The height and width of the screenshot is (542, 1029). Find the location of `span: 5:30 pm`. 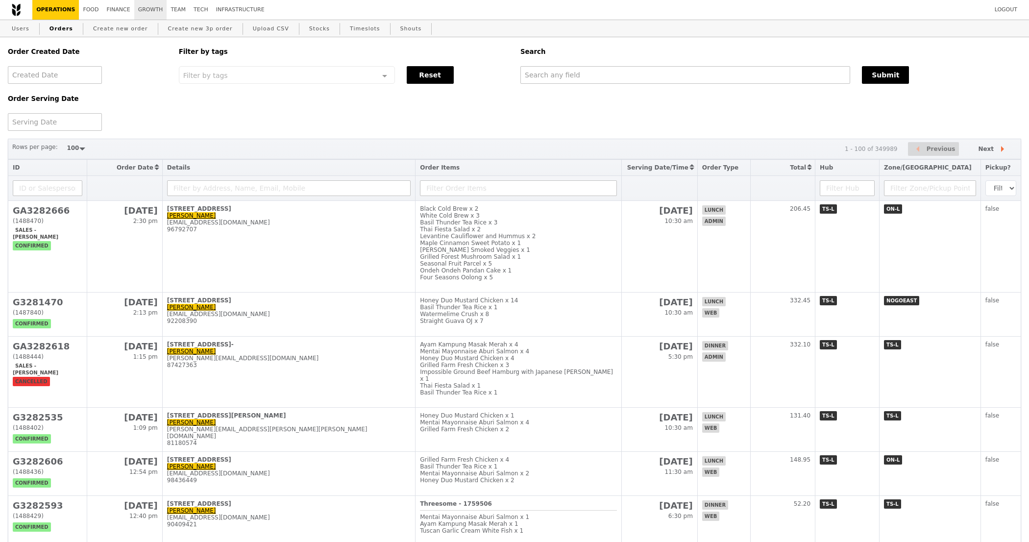

span: 5:30 pm is located at coordinates (681, 357).